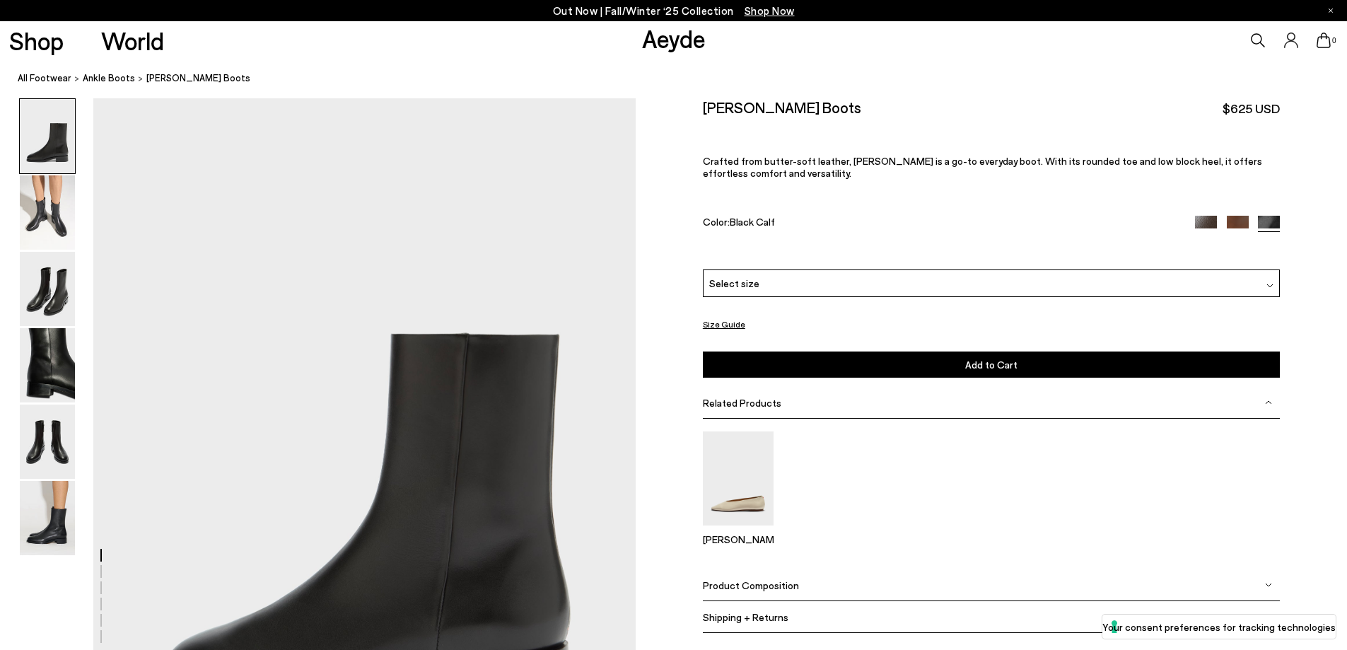 The image size is (1347, 650). I want to click on img: Vincent Ankle Boots - Image 1, so click(47, 136).